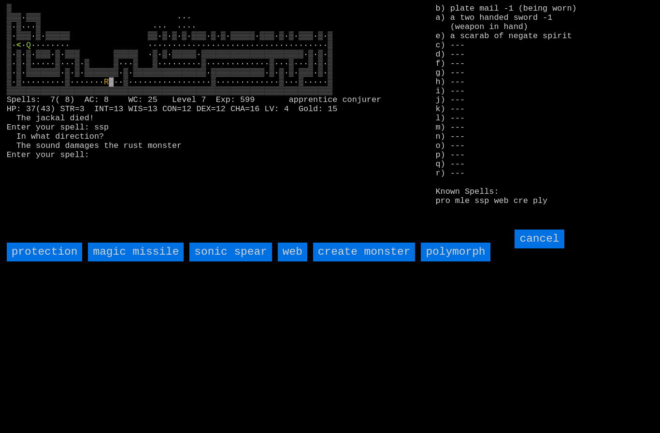  I want to click on font: R, so click(106, 82).